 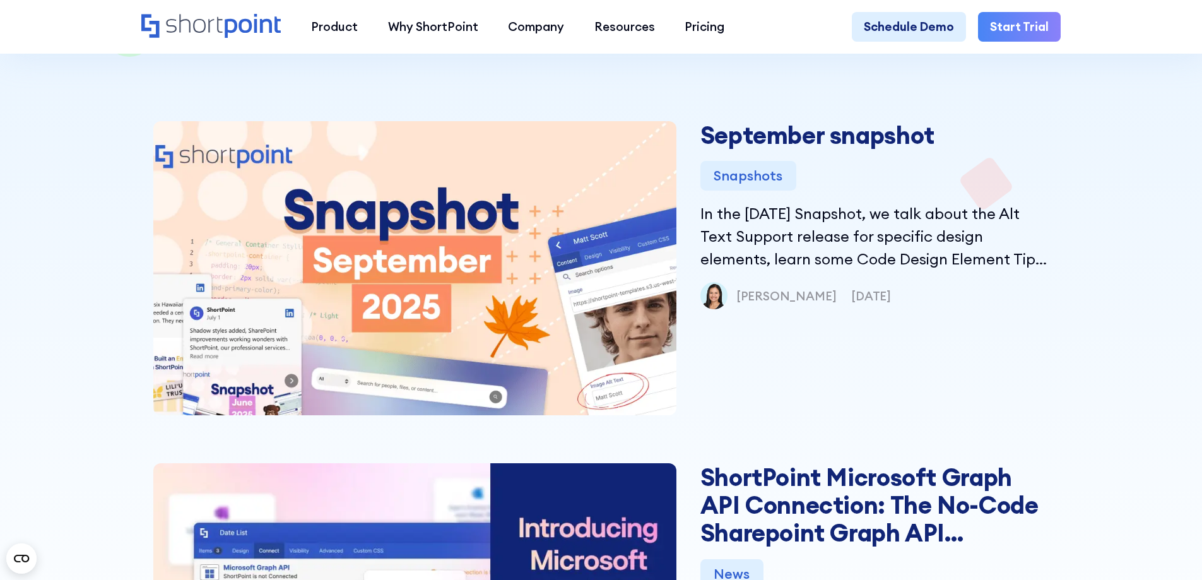 I want to click on button: Open CMP widget, so click(x=21, y=558).